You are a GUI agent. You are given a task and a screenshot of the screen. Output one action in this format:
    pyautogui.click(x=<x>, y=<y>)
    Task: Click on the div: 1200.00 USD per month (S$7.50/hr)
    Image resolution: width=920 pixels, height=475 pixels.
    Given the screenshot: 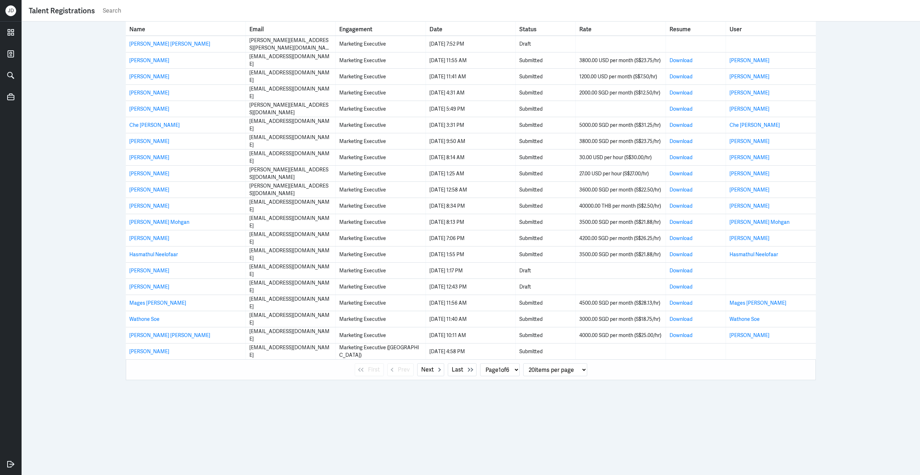 What is the action you would take?
    pyautogui.click(x=620, y=77)
    